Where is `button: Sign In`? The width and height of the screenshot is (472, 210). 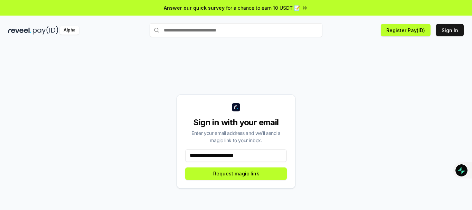 button: Sign In is located at coordinates (450, 30).